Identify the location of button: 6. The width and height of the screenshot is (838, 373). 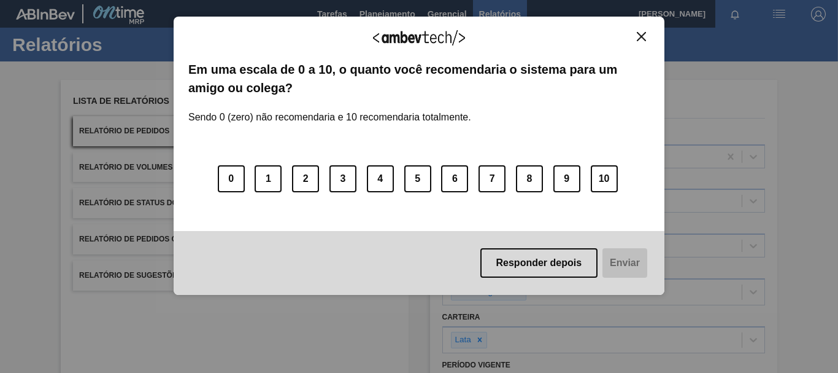
(455, 179).